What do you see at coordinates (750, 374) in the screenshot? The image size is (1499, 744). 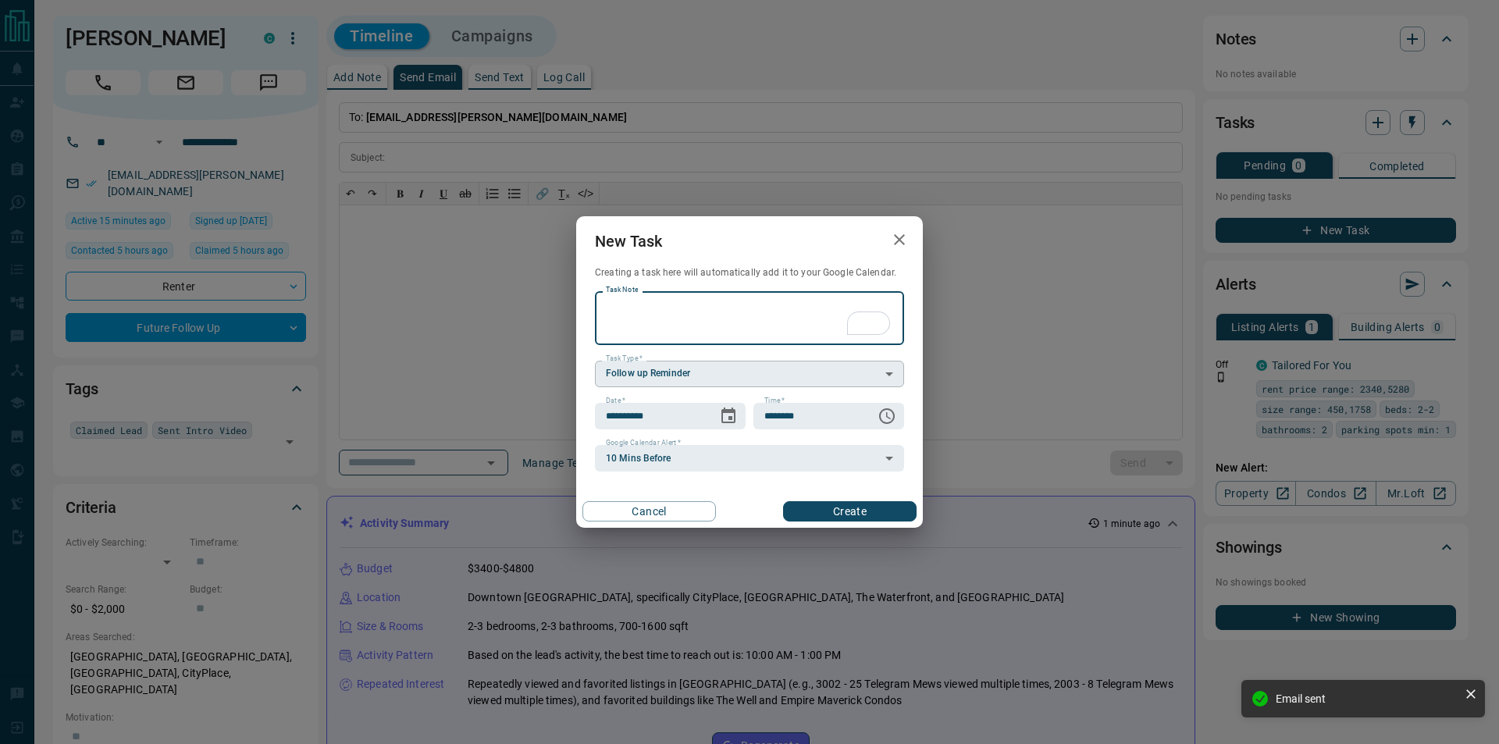 I see `div: Follow up Reminder` at bounding box center [750, 374].